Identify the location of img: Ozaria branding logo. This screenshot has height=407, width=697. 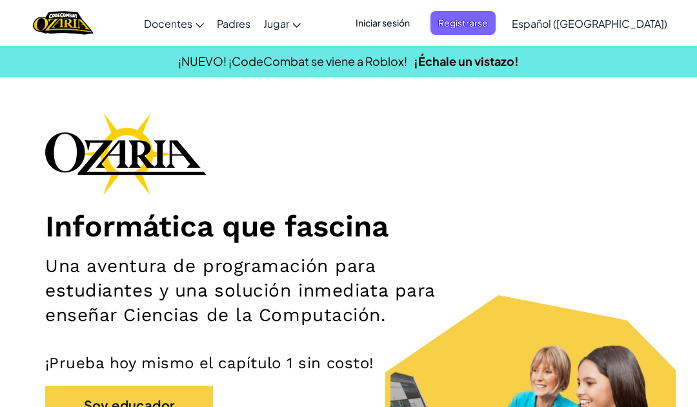
(126, 154).